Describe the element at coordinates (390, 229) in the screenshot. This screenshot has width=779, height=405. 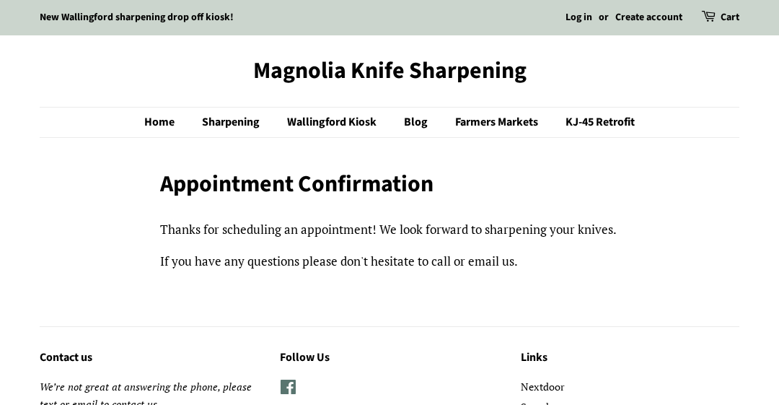
I see `p: Thanks for scheduling an appointment! We look forward to sharpening your knives.` at that location.